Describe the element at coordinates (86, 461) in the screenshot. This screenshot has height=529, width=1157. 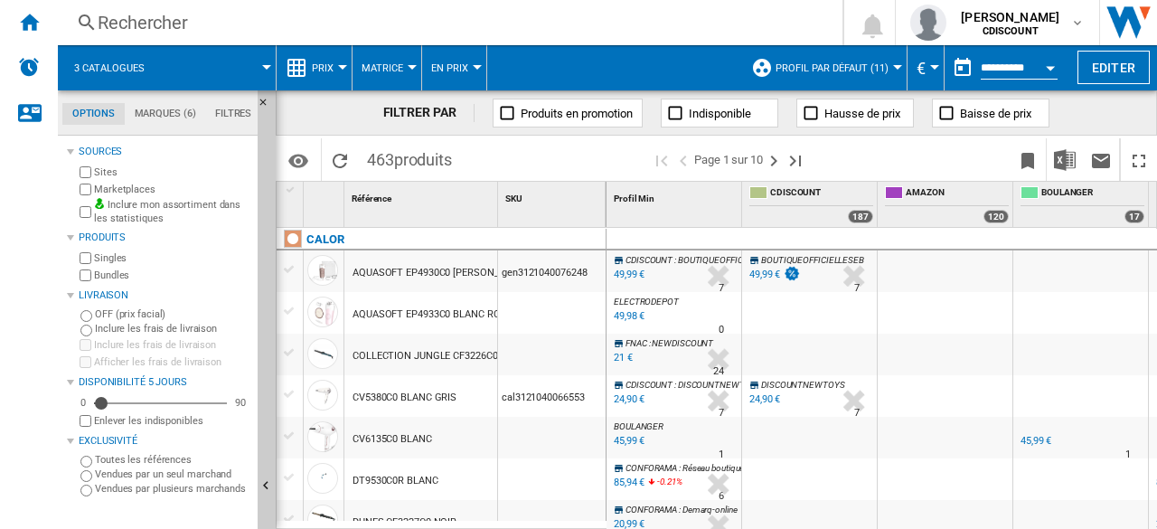
I see `input: Toutes les références` at that location.